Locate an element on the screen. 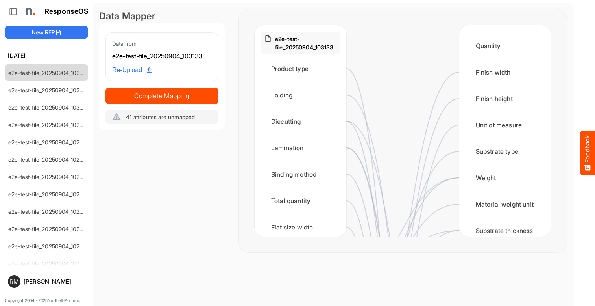  h1: ResponseOS is located at coordinates (67, 11).